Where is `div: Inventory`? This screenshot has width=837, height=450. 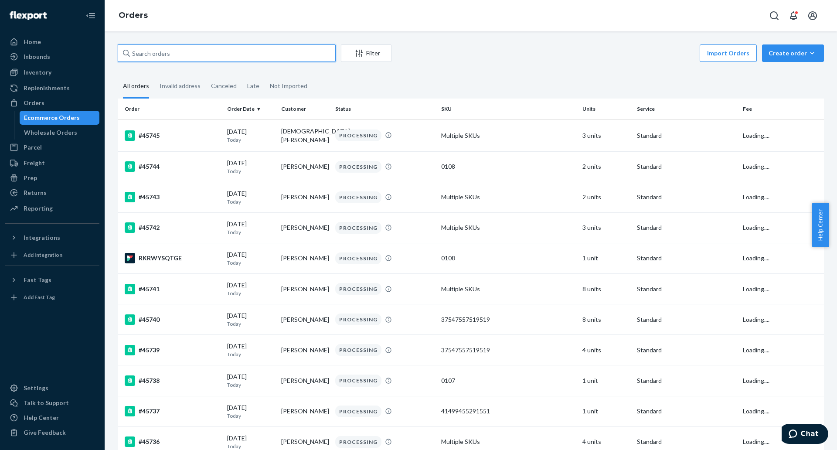
div: Inventory is located at coordinates (37, 72).